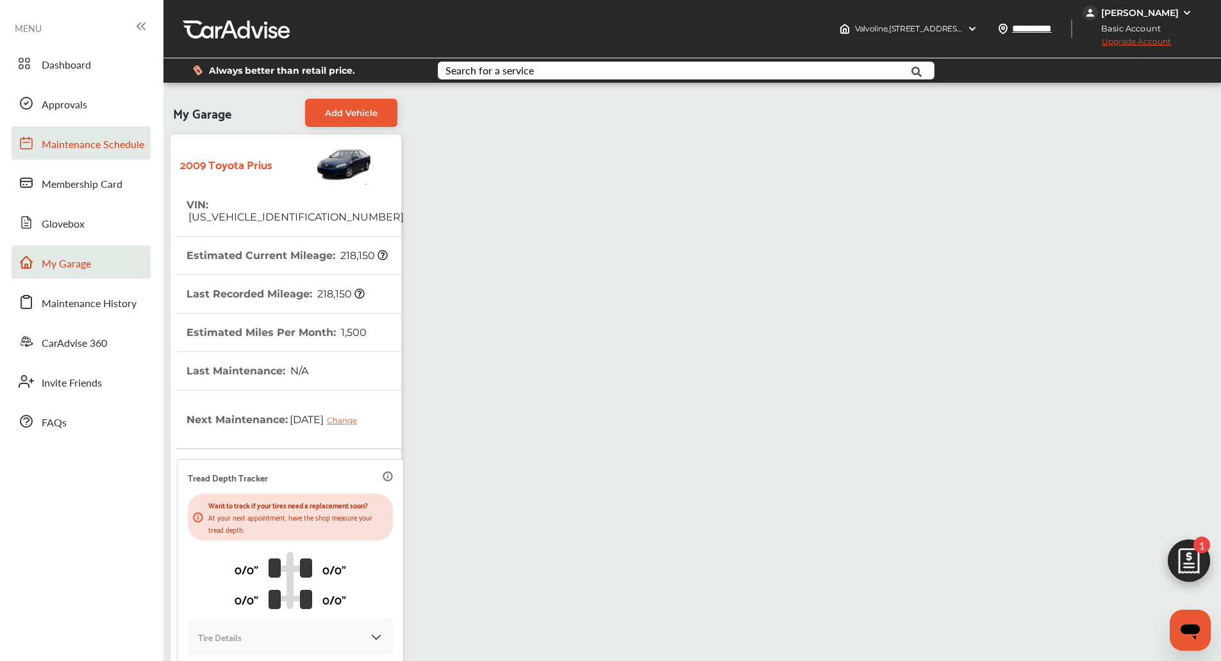 This screenshot has height=661, width=1221. I want to click on a: CarAdvise 360, so click(81, 342).